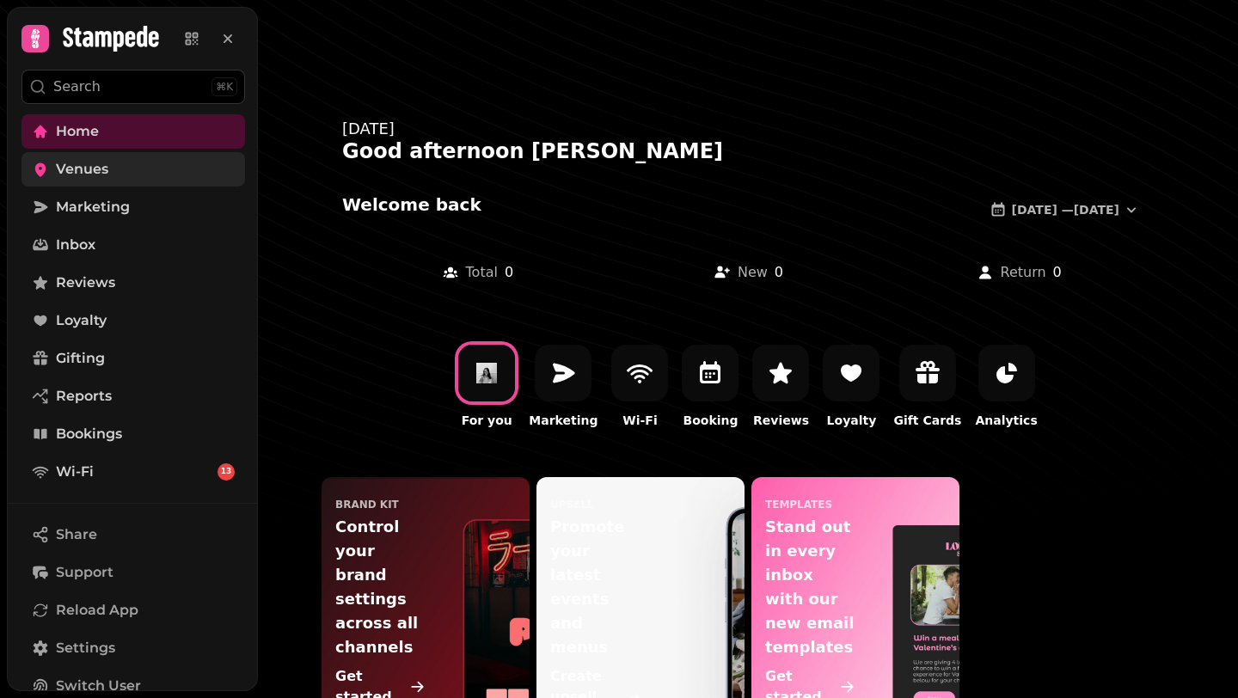 The image size is (1238, 698). What do you see at coordinates (77, 132) in the screenshot?
I see `span: Home` at bounding box center [77, 132].